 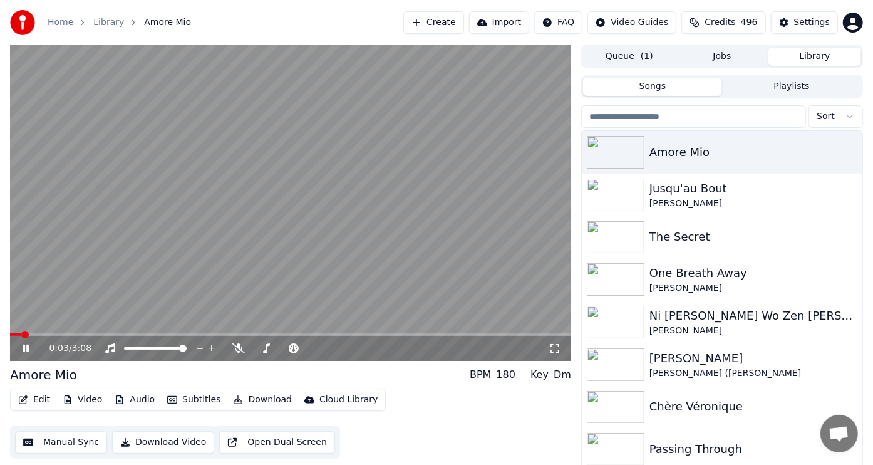 What do you see at coordinates (749, 23) in the screenshot?
I see `span: 496` at bounding box center [749, 23].